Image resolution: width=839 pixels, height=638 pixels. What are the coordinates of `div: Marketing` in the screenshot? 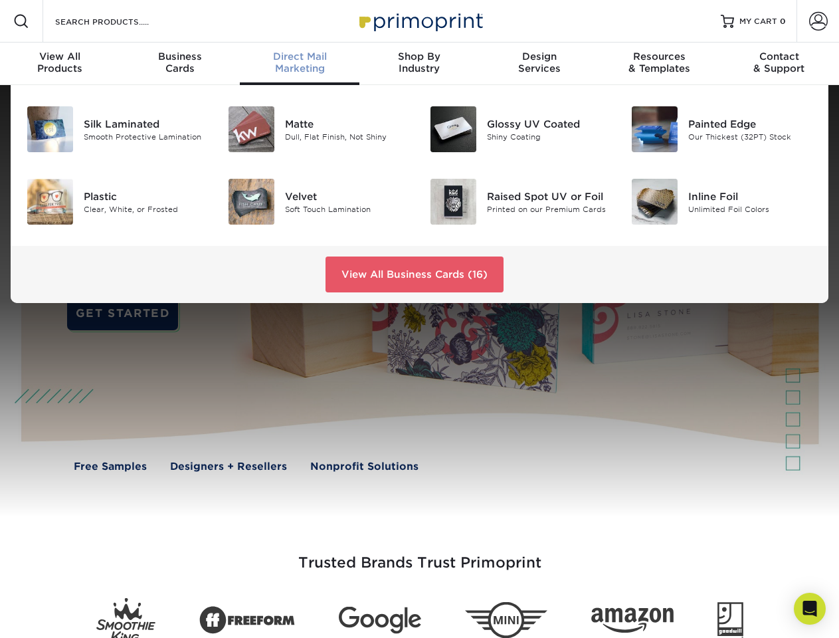 It's located at (300, 62).